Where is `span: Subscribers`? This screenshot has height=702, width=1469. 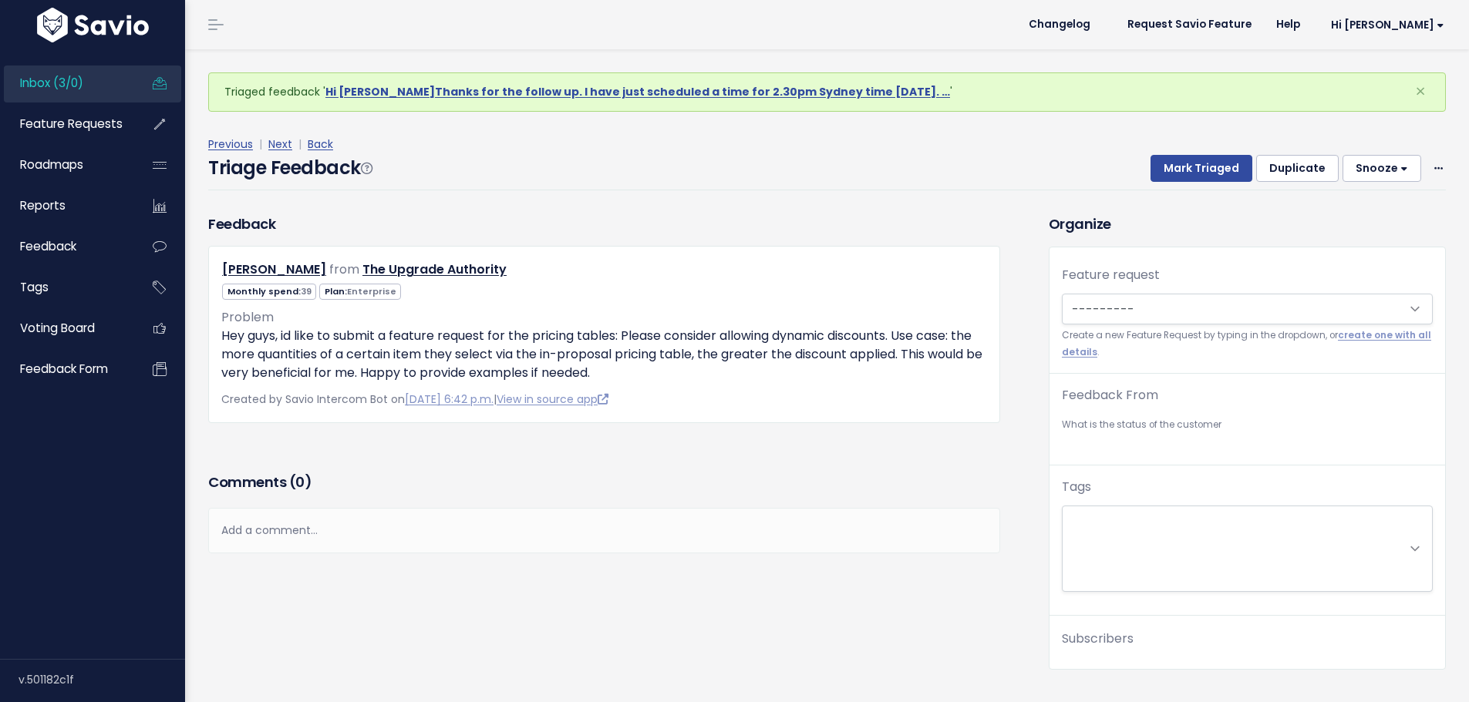
span: Subscribers is located at coordinates (1097, 638).